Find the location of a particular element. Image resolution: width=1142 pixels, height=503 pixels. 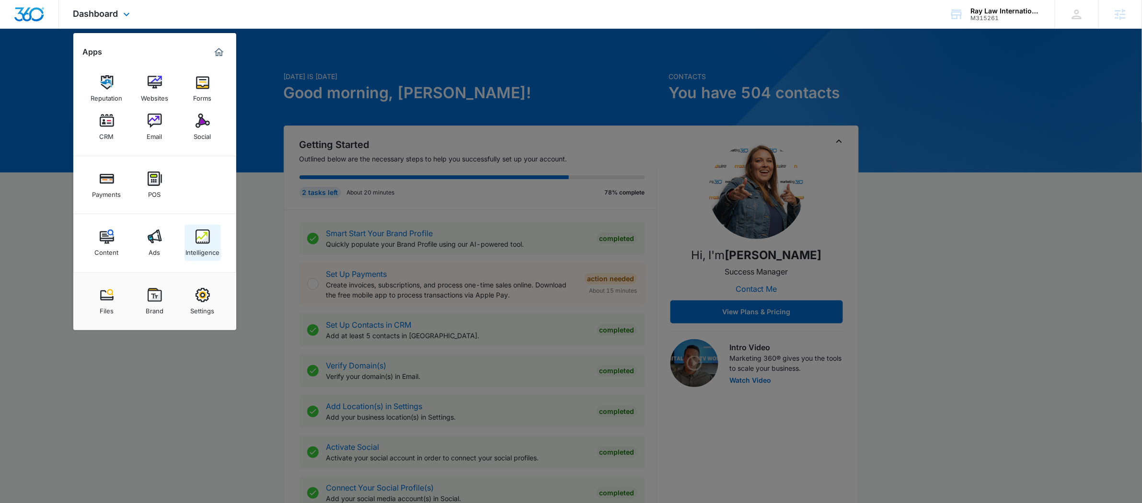

div: Settings is located at coordinates (203, 309).